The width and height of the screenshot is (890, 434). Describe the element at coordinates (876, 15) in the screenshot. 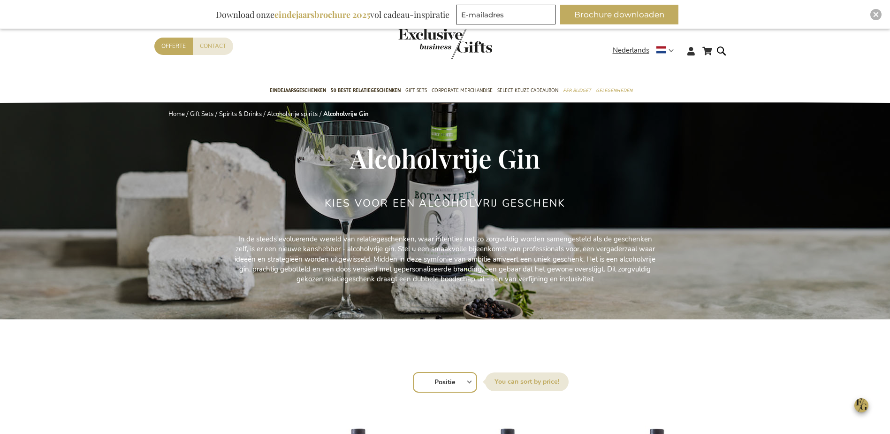

I see `div: Close` at that location.